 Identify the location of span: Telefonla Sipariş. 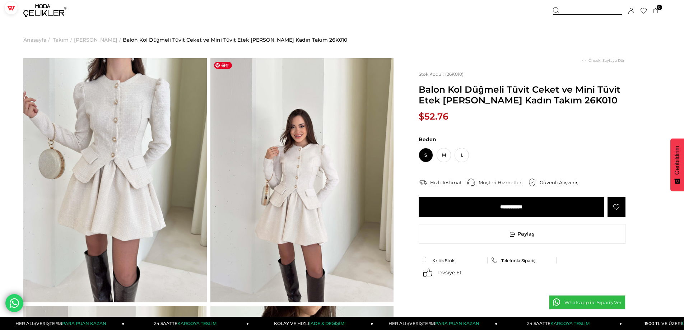
(518, 260).